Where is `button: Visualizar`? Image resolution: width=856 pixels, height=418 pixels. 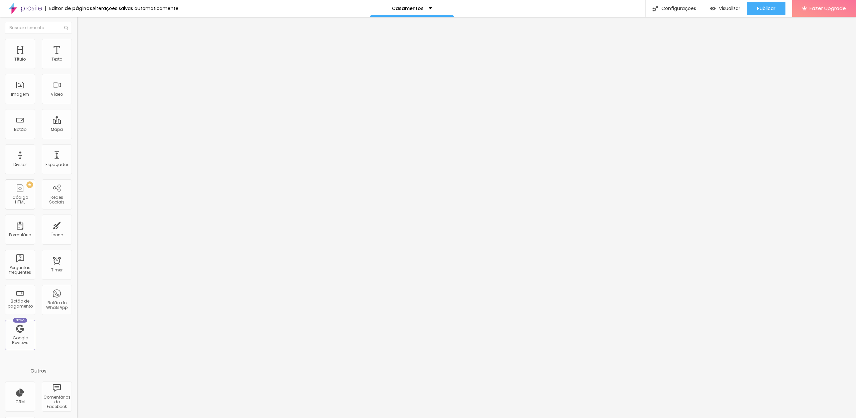
button: Visualizar is located at coordinates (725, 8).